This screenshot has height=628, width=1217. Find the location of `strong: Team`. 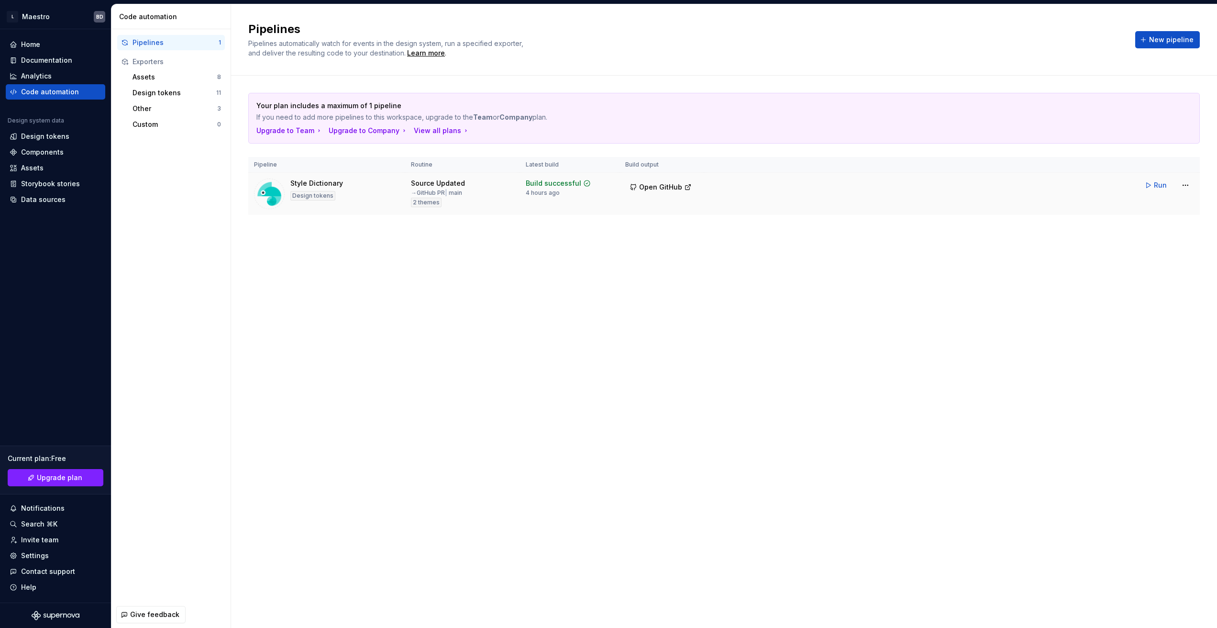

strong: Team is located at coordinates (483, 117).